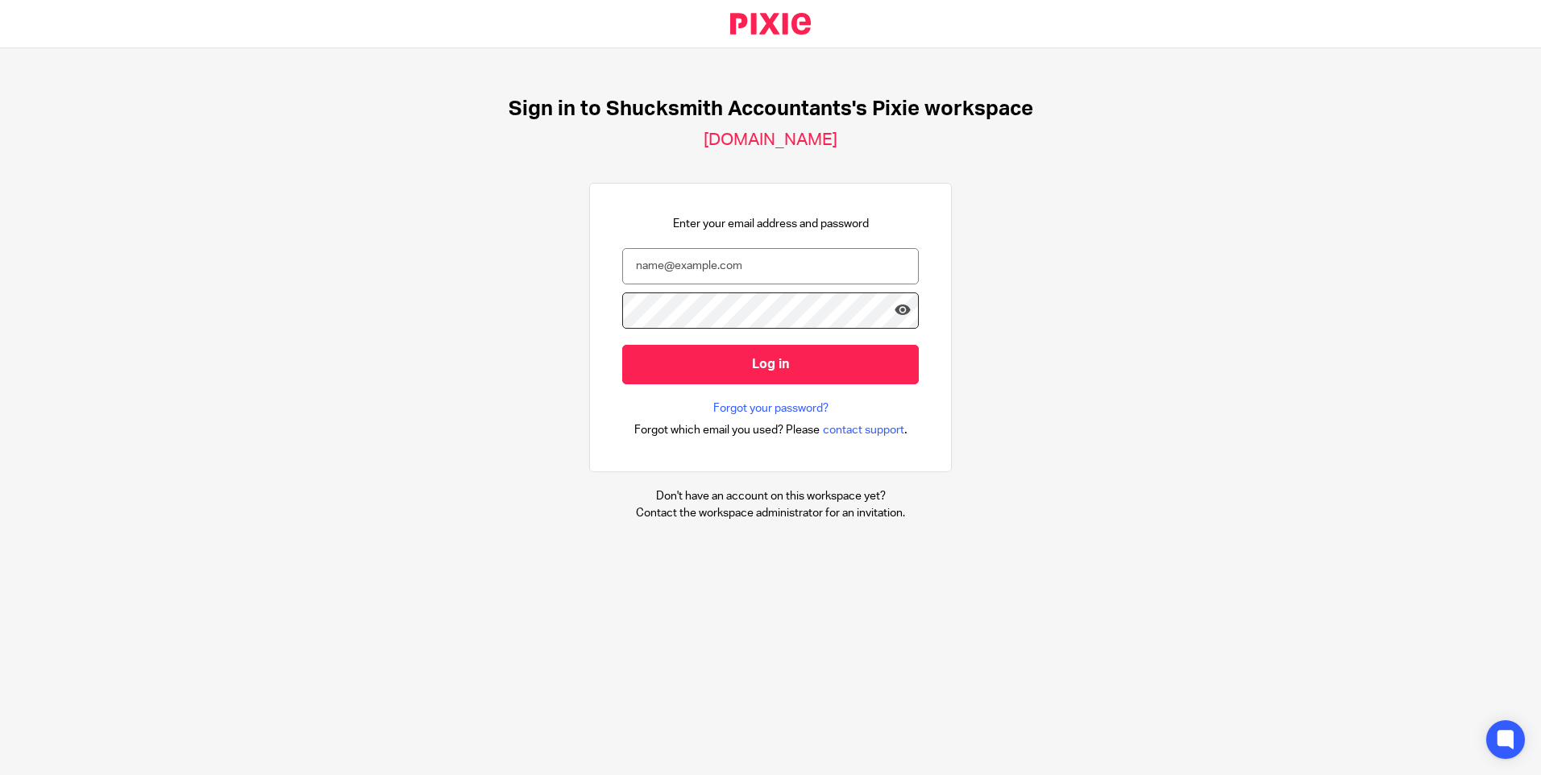  I want to click on span: Forgot which email you used? Please, so click(727, 430).